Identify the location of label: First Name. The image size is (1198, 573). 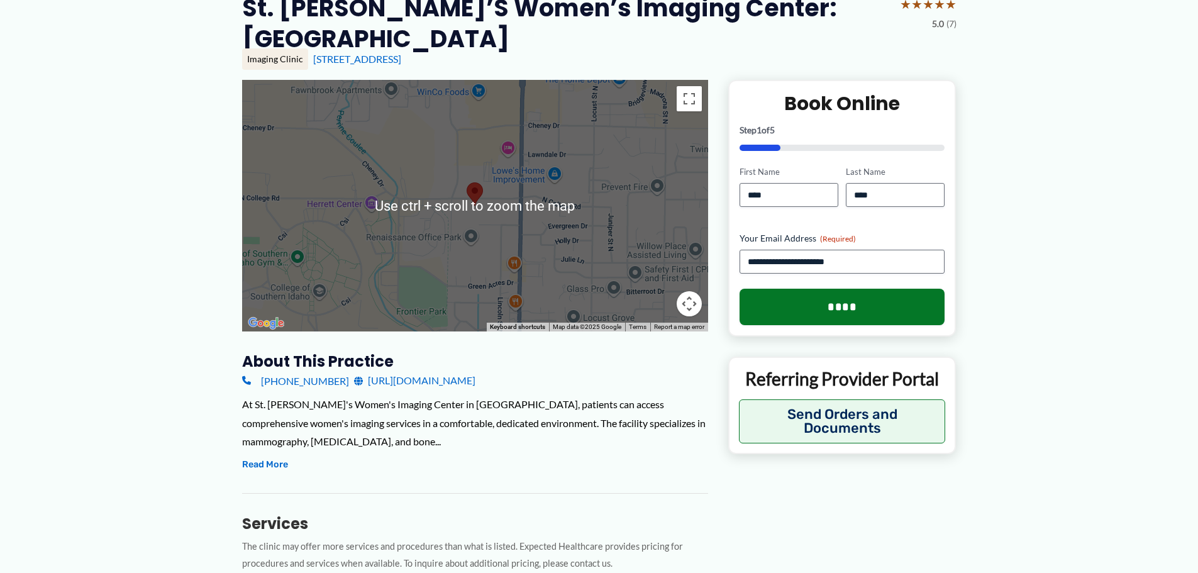
(789, 172).